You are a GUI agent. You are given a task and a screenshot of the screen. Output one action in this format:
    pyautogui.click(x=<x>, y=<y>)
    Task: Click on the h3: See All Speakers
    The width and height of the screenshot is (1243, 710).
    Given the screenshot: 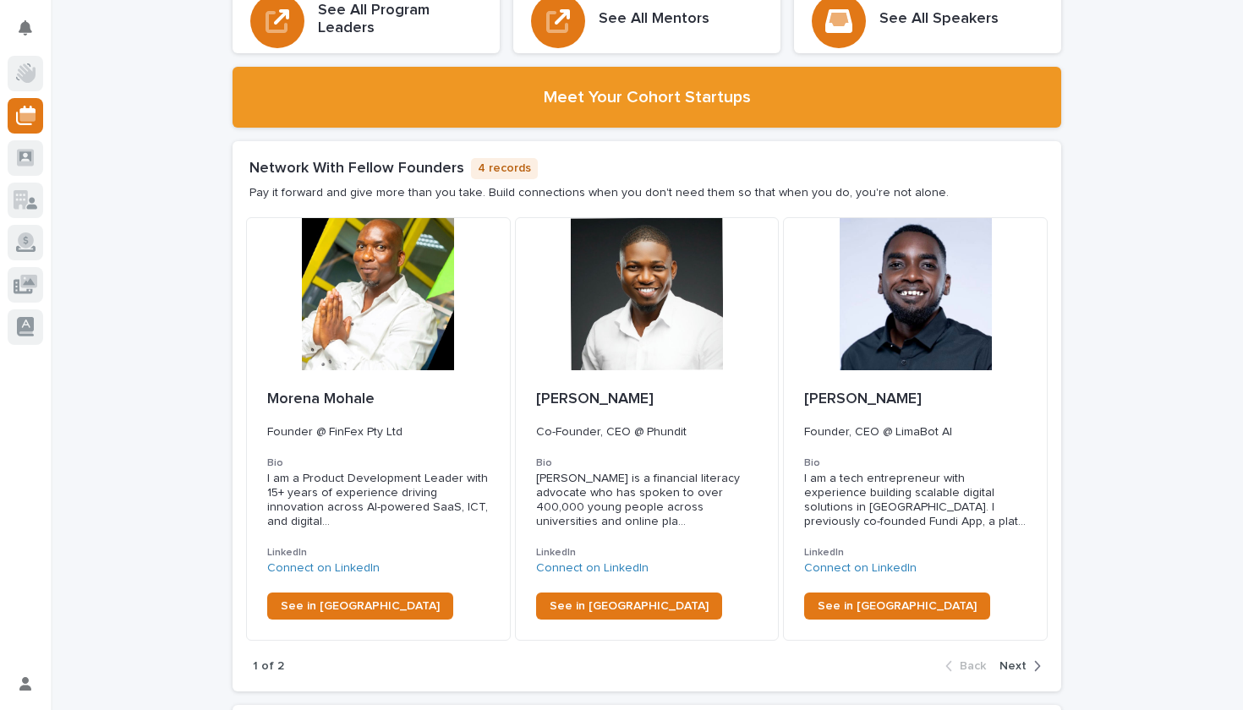 What is the action you would take?
    pyautogui.click(x=939, y=19)
    